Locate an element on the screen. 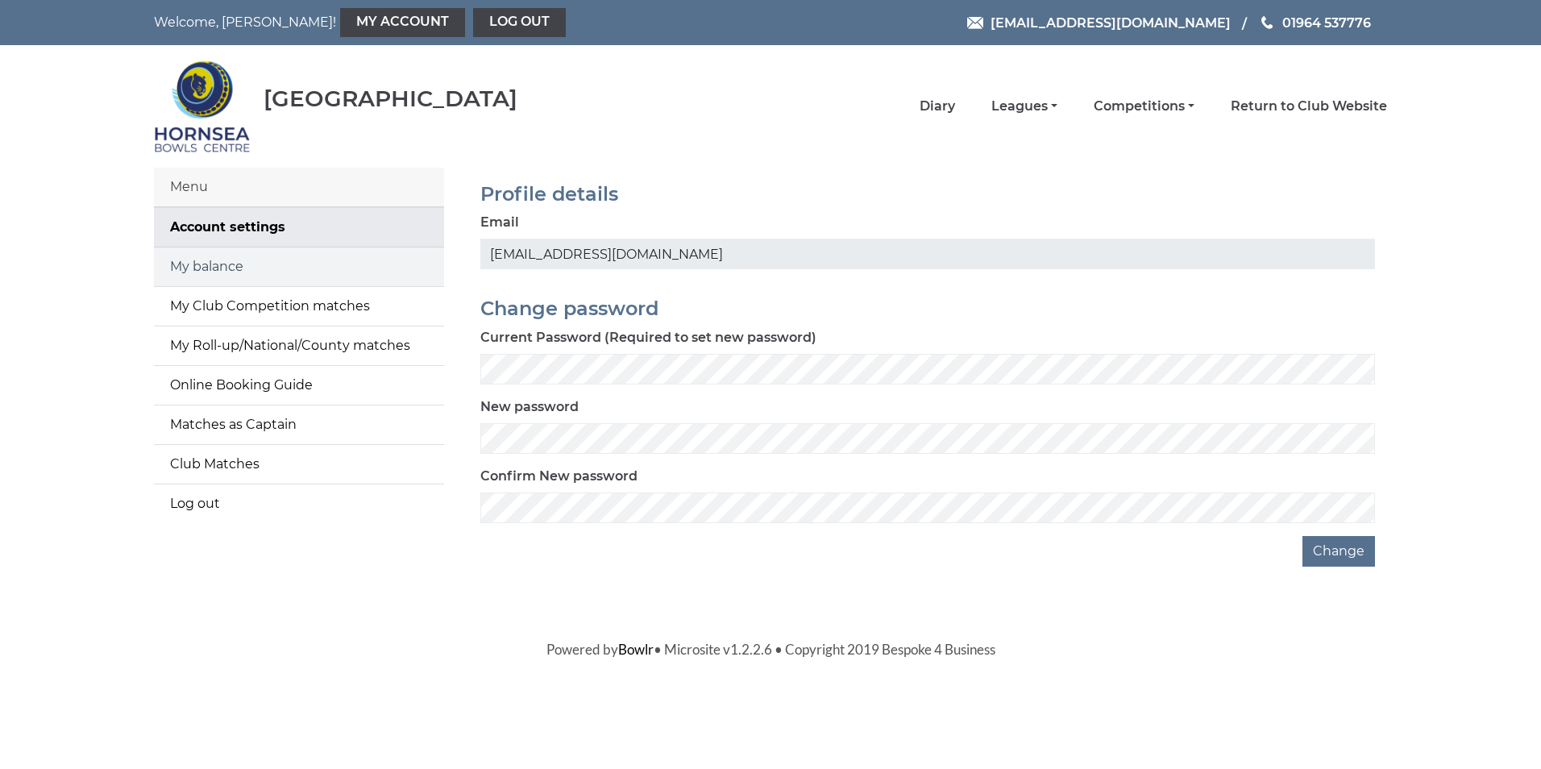 The image size is (1541, 769). label: Confirm New password is located at coordinates (559, 476).